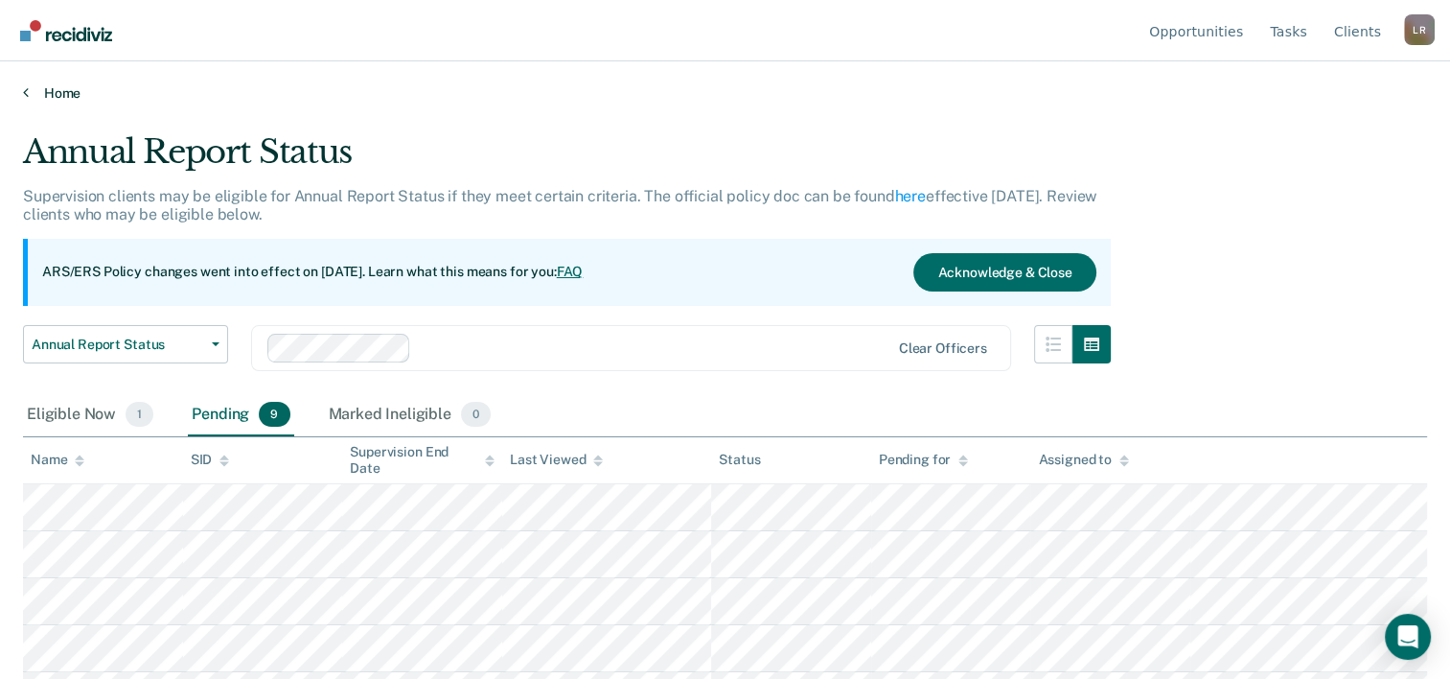 The height and width of the screenshot is (679, 1450). I want to click on a: Home, so click(725, 93).